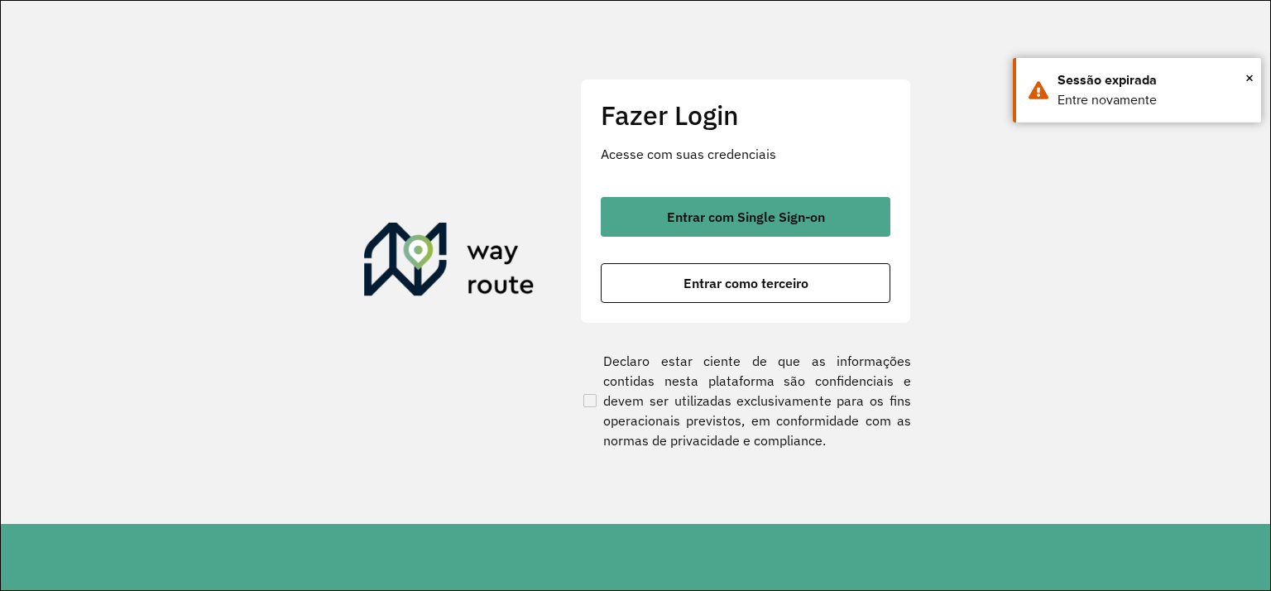 The image size is (1271, 591). What do you see at coordinates (746, 401) in the screenshot?
I see `label: Declaro estar ciente de que as informações contidas nesta plataforma são confidenciais e devem se...` at bounding box center [746, 401].